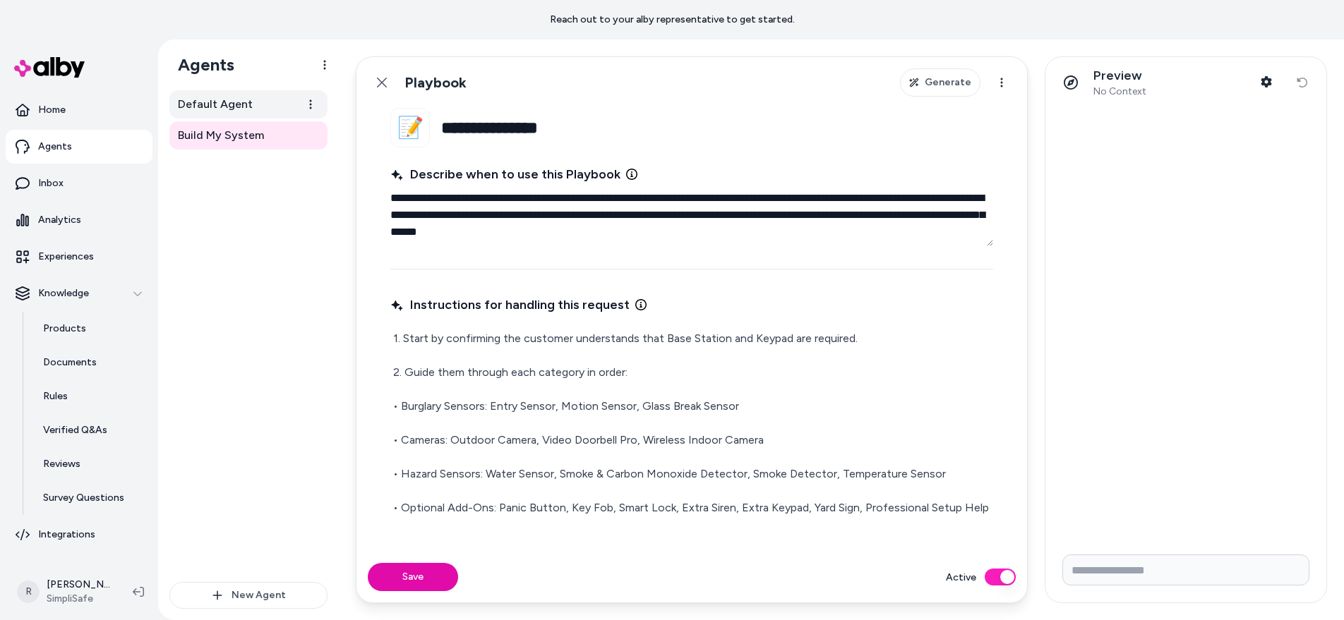 The height and width of the screenshot is (620, 1344). I want to click on h1: Agents, so click(200, 65).